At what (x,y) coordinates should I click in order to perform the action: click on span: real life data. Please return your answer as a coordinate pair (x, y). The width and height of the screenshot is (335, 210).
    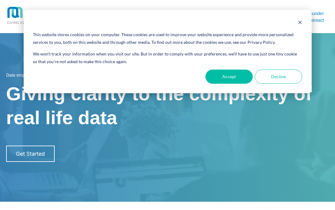
    Looking at the image, I should click on (62, 118).